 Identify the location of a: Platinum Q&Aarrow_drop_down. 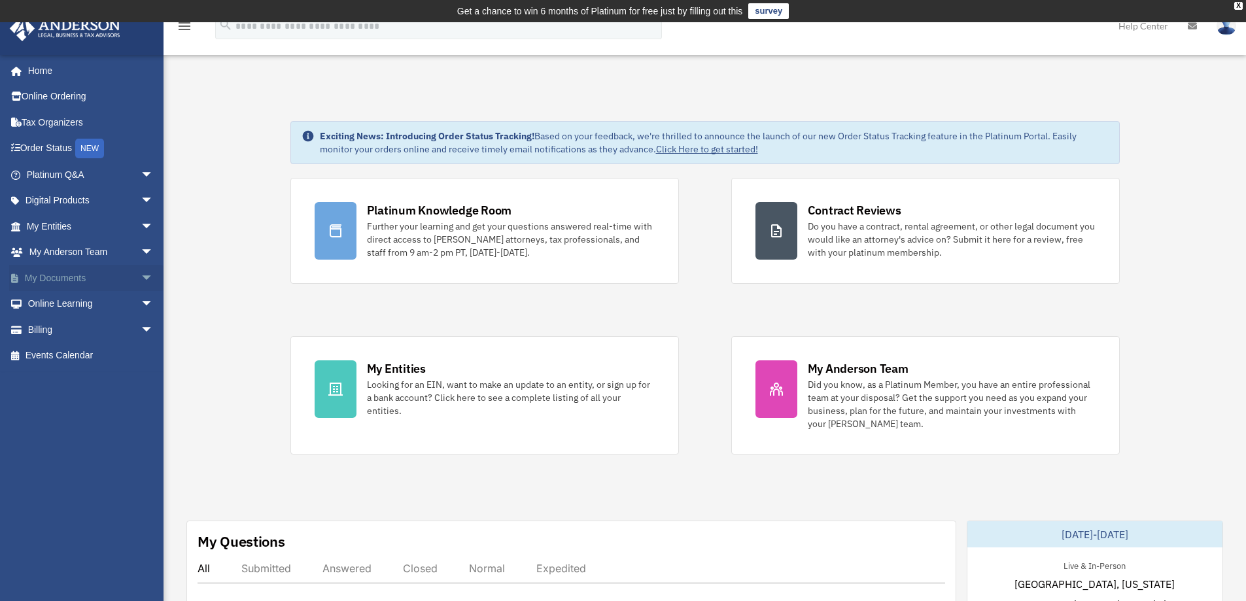
(91, 175).